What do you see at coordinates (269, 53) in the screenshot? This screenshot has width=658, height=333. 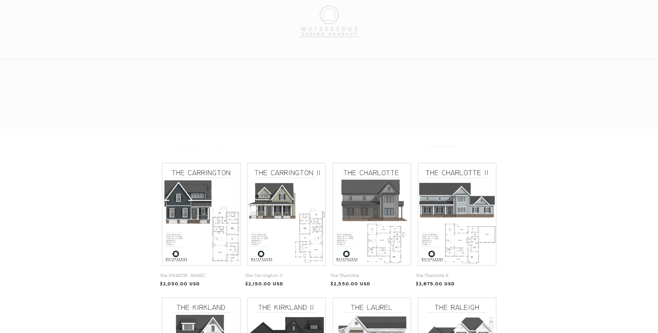 I see `span: Services` at bounding box center [269, 53].